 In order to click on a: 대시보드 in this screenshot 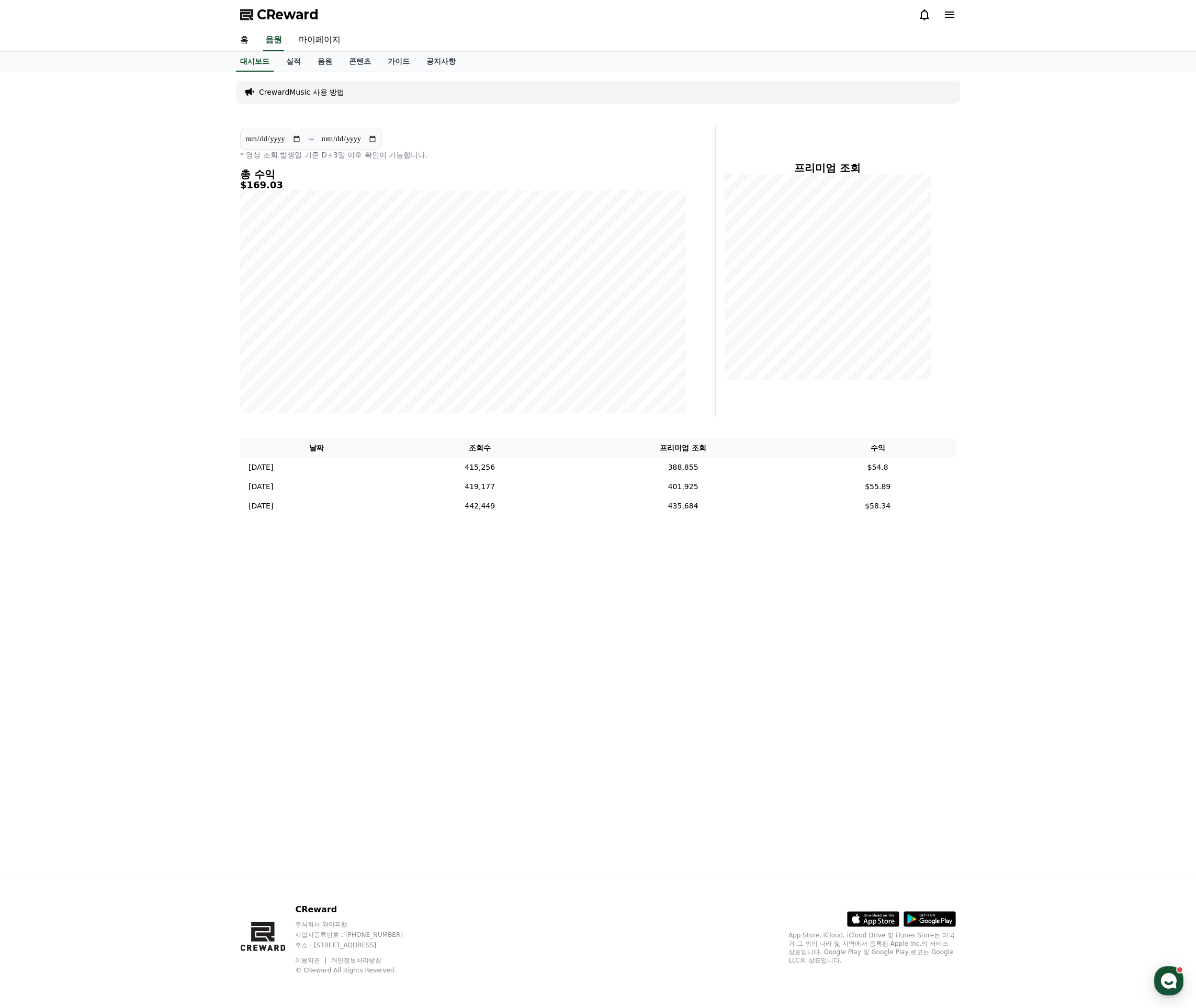, I will do `click(255, 62)`.